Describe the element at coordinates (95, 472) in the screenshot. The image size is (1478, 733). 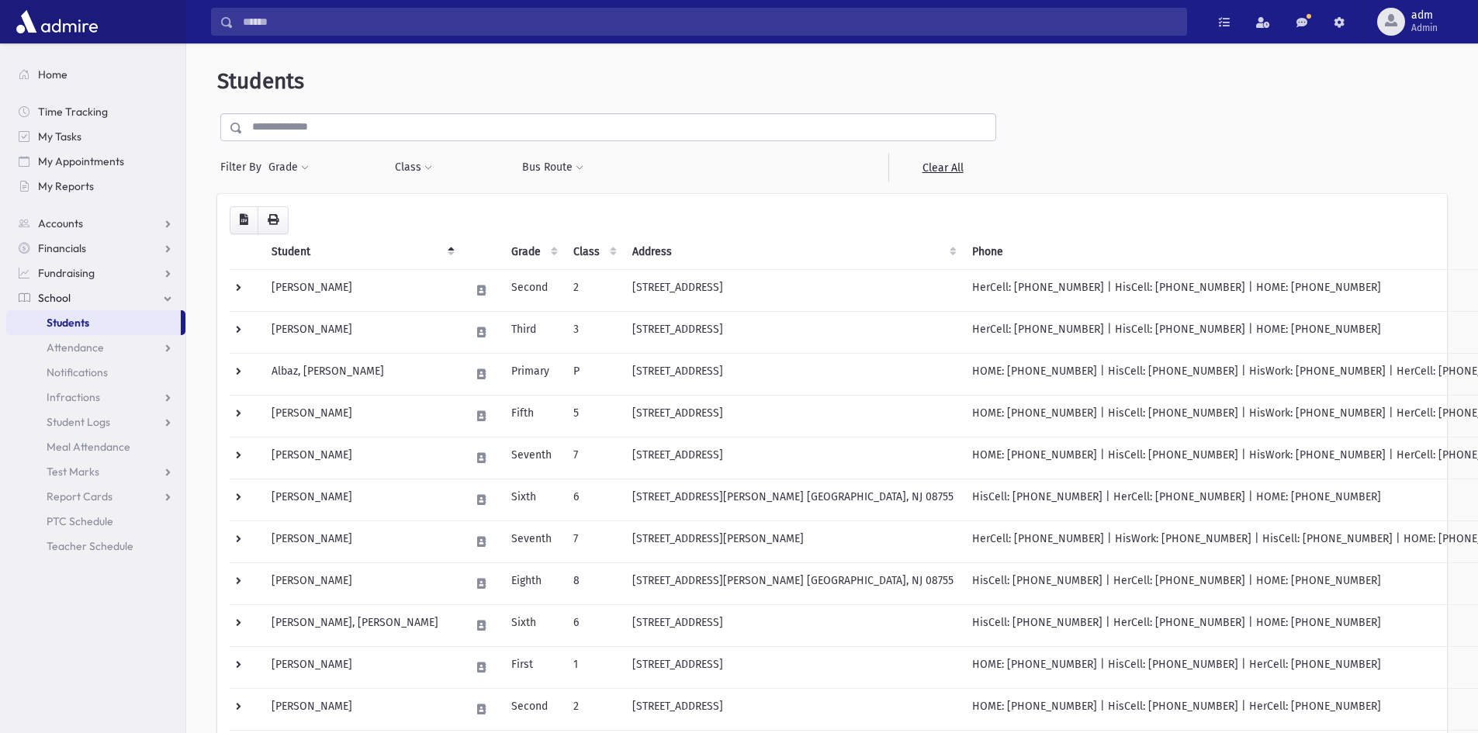
I see `a: Test Marks` at that location.